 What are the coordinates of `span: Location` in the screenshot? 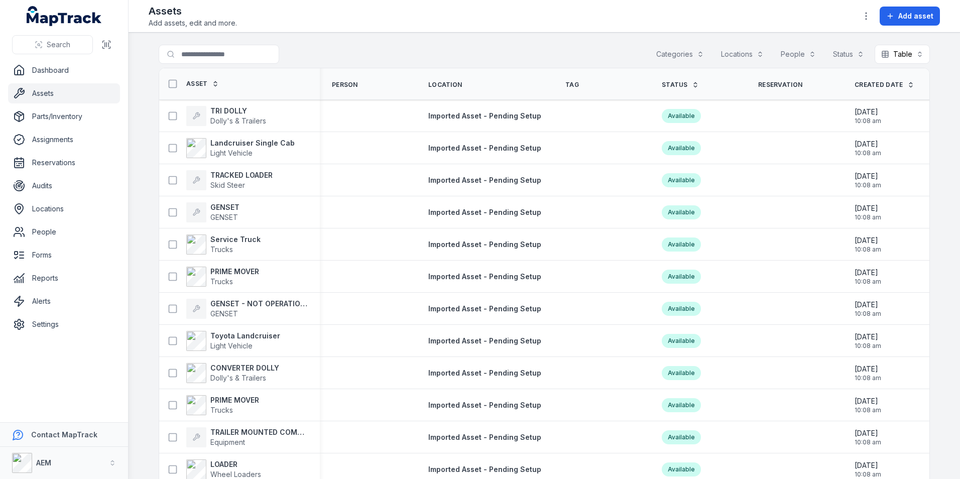 It's located at (445, 85).